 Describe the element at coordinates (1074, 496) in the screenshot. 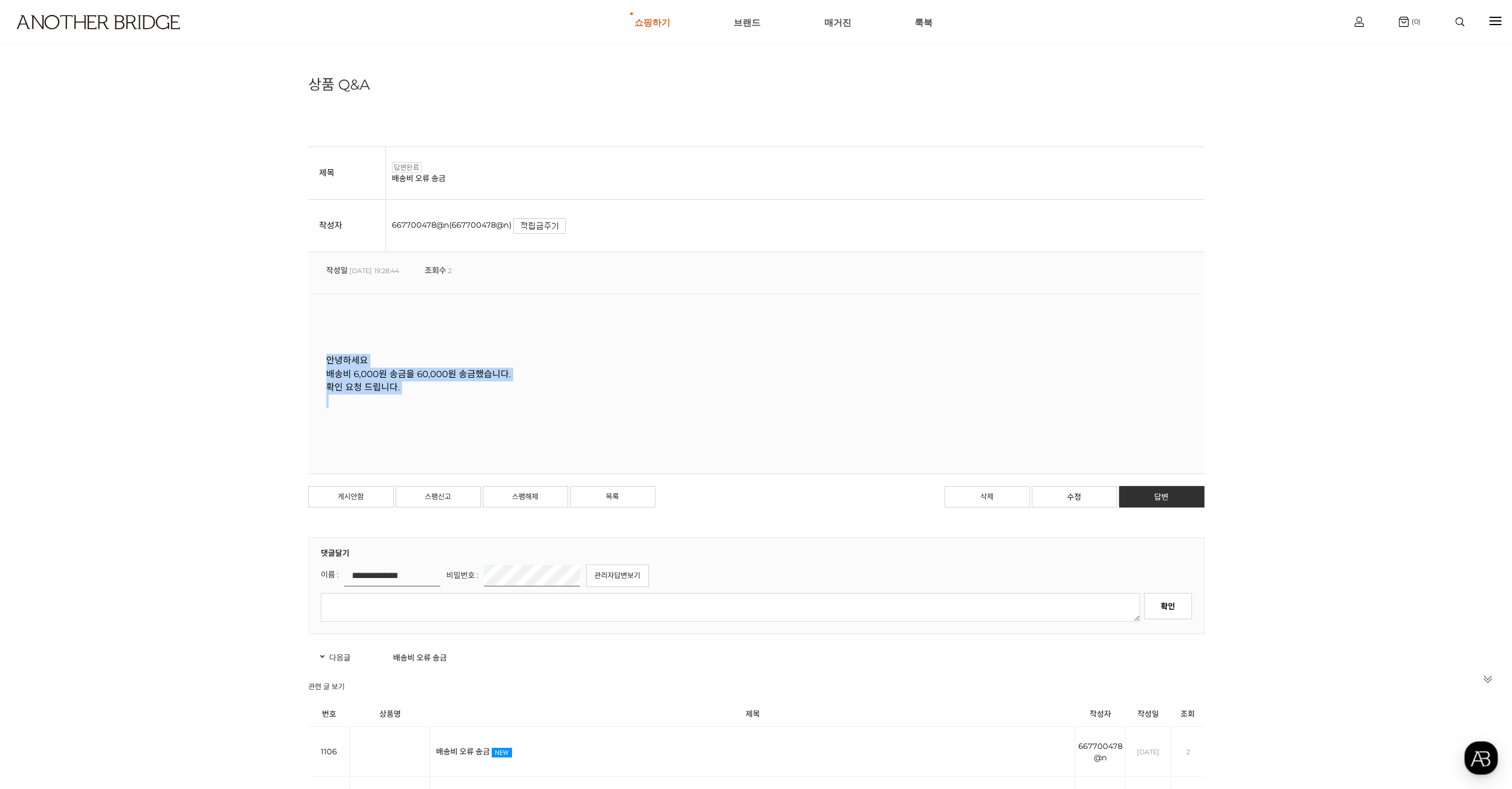

I see `a: 수정` at that location.